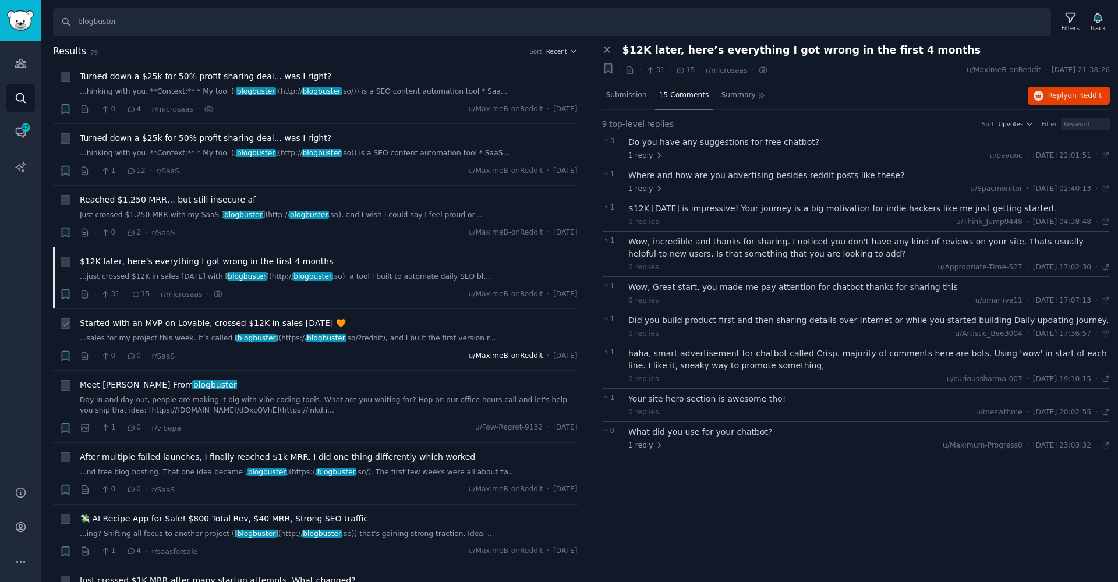 This screenshot has width=1118, height=582. What do you see at coordinates (110, 295) in the screenshot?
I see `span: 31` at bounding box center [110, 295].